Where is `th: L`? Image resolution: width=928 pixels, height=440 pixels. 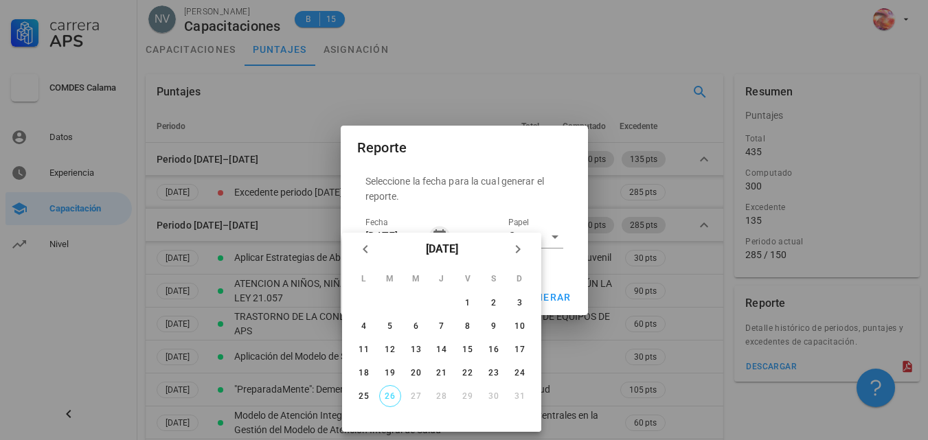
th: L is located at coordinates (364, 279).